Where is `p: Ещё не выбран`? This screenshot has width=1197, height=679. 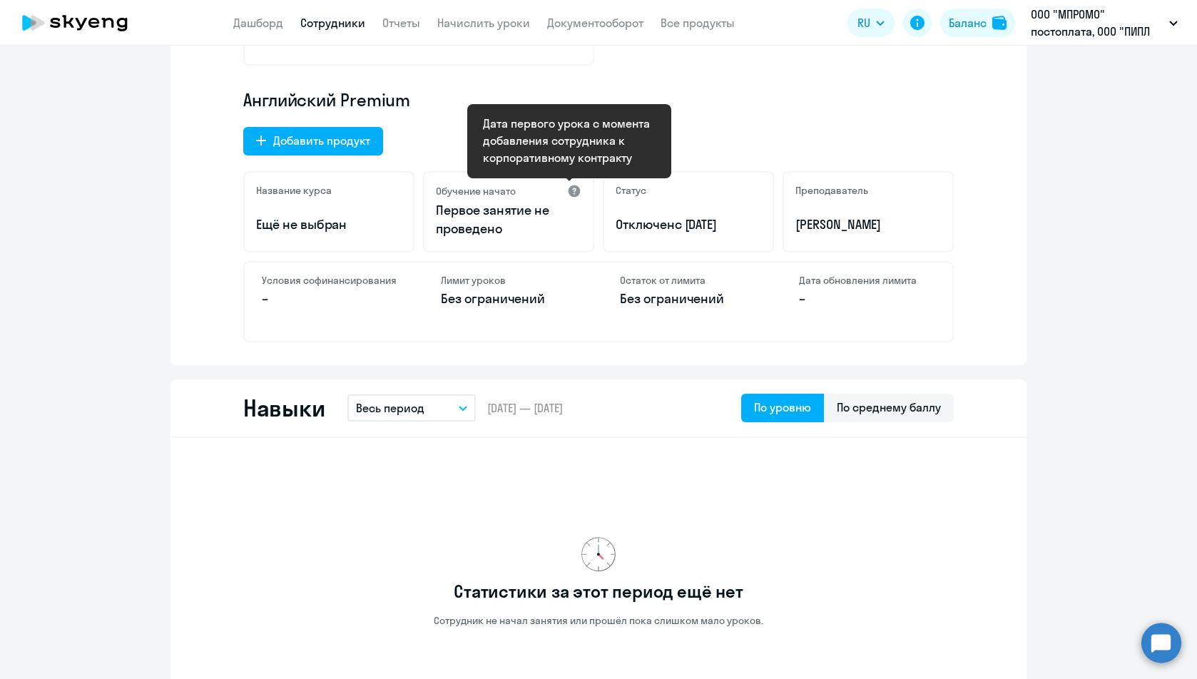
p: Ещё не выбран is located at coordinates (329, 225).